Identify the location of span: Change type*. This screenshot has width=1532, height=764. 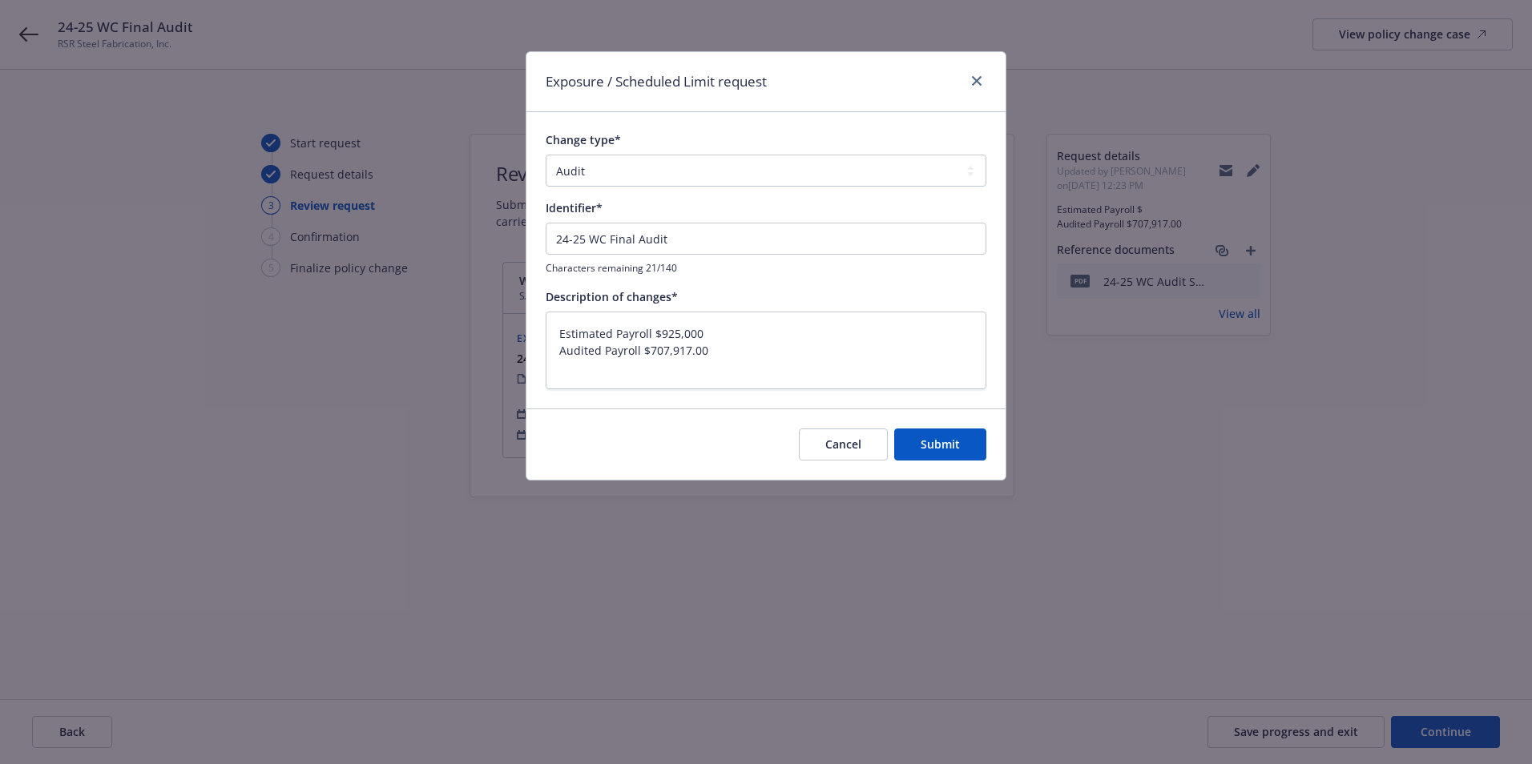
(583, 139).